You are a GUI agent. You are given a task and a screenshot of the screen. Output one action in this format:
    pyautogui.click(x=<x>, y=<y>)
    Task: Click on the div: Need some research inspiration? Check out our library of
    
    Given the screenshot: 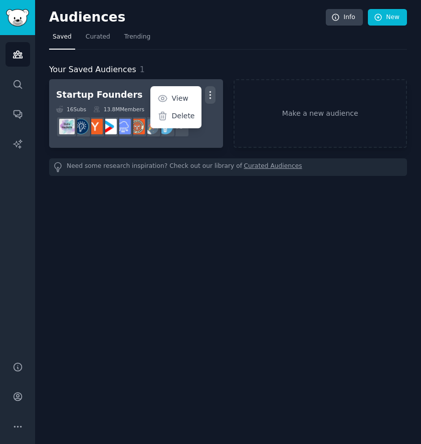 What is the action you would take?
    pyautogui.click(x=228, y=167)
    